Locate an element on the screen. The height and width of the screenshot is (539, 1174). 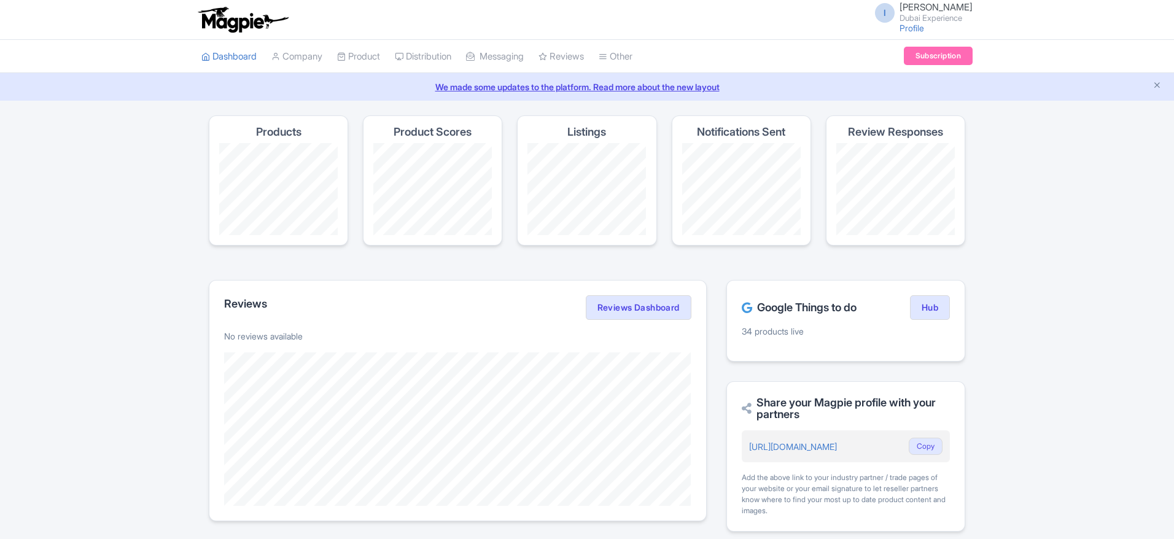
a: Distribution is located at coordinates (423, 56).